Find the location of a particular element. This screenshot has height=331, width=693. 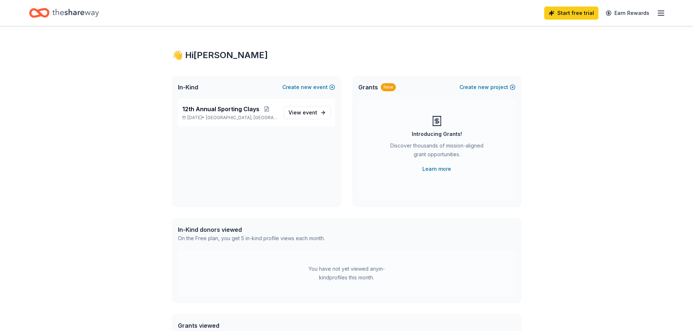

div: Discover thousands of mission-aligned grant opportunities. is located at coordinates (437, 152).